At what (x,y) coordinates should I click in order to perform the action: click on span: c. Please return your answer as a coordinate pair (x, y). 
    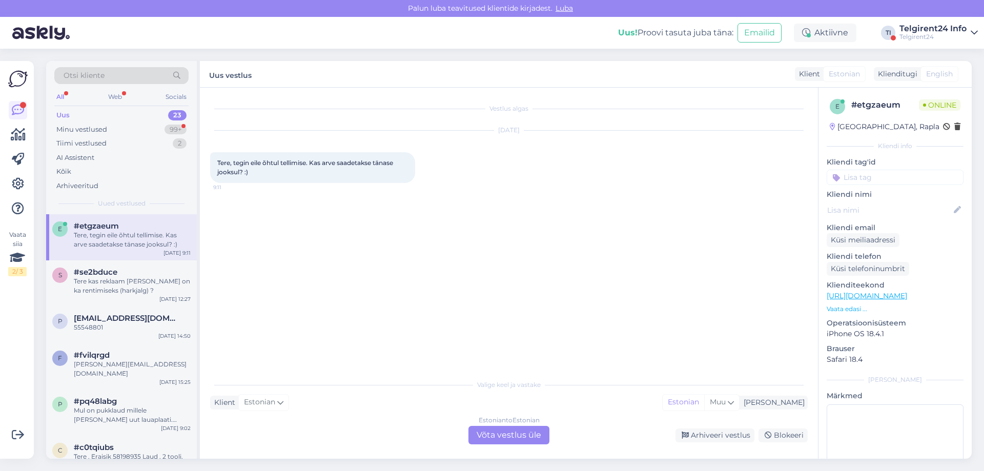
    Looking at the image, I should click on (60, 450).